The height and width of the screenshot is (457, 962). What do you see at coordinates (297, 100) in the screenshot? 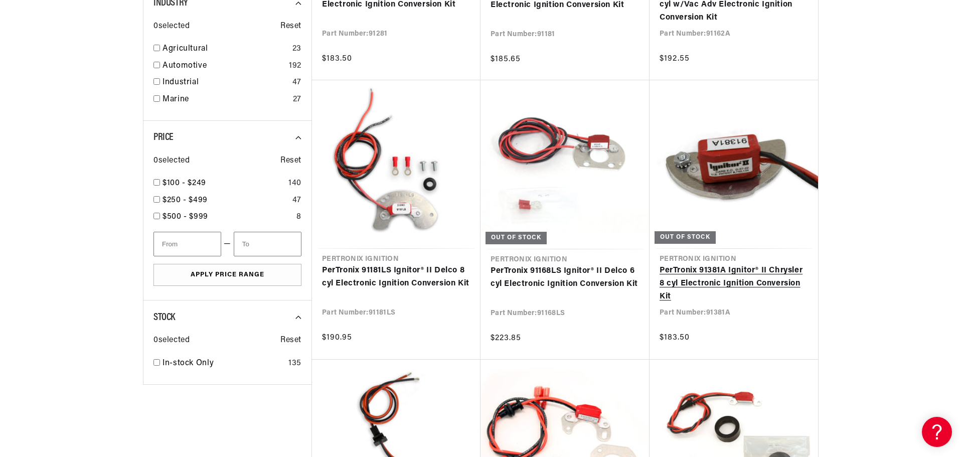
I see `div: 27` at bounding box center [297, 100].